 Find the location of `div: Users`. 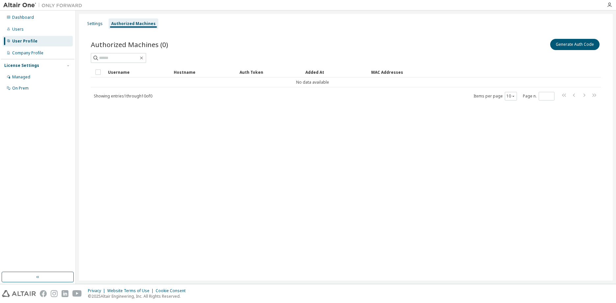

div: Users is located at coordinates (18, 29).